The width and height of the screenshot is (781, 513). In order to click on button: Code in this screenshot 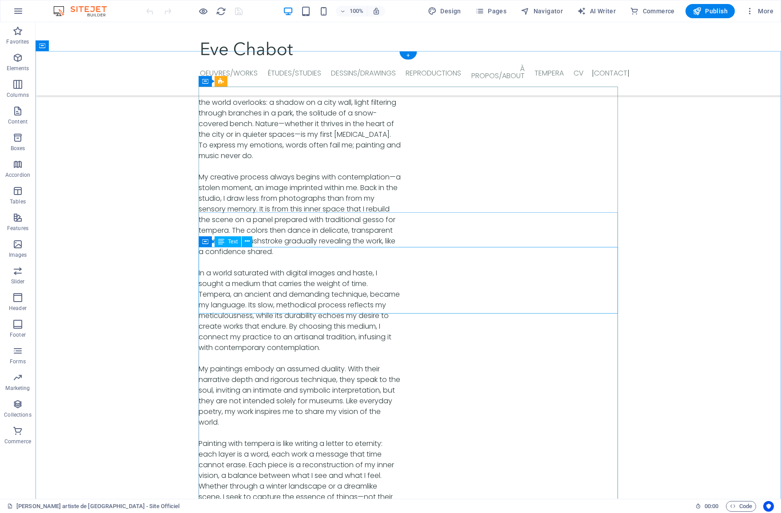, I will do `click(741, 506)`.